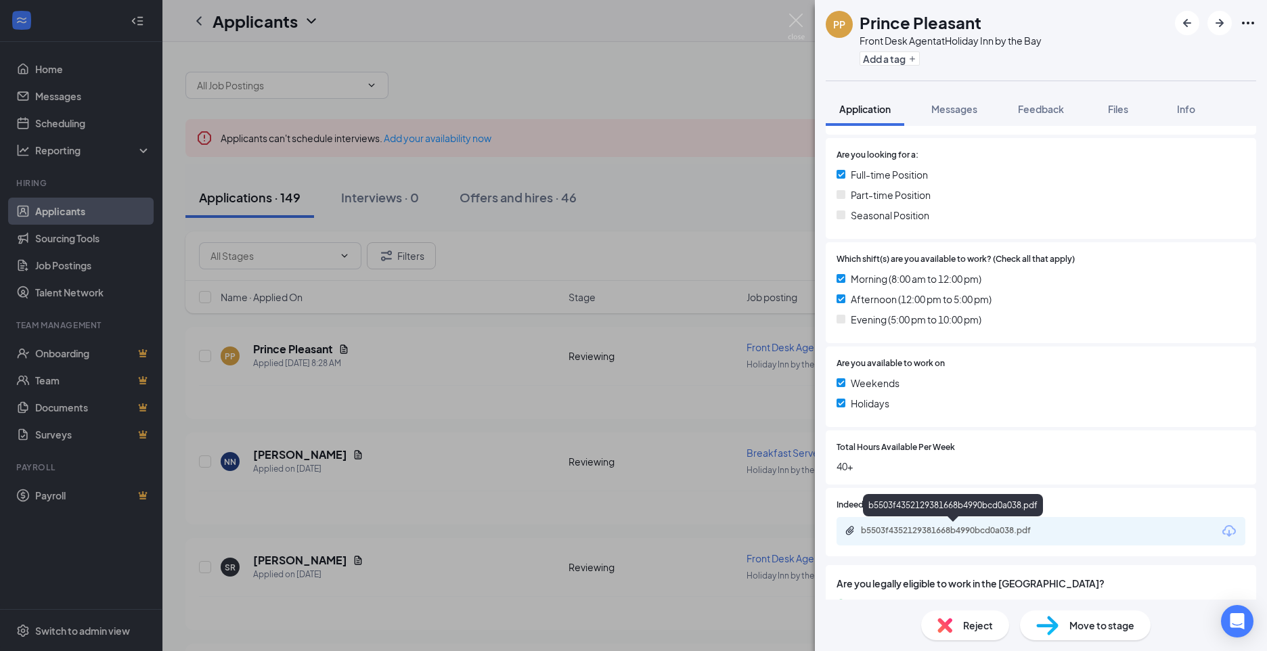 This screenshot has height=651, width=1267. What do you see at coordinates (1248, 23) in the screenshot?
I see `svg: Ellipses` at bounding box center [1248, 23].